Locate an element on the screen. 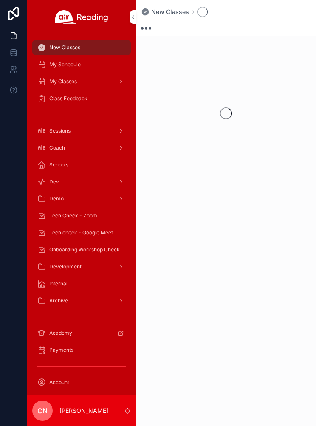  span: Tech check - Google Meet is located at coordinates (81, 233).